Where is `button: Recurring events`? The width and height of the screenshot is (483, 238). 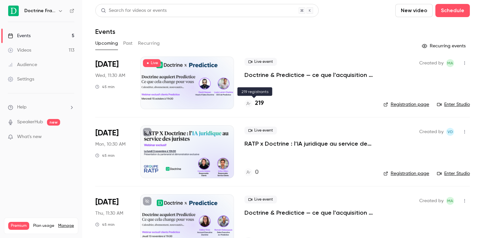
button: Recurring events is located at coordinates (445, 46).